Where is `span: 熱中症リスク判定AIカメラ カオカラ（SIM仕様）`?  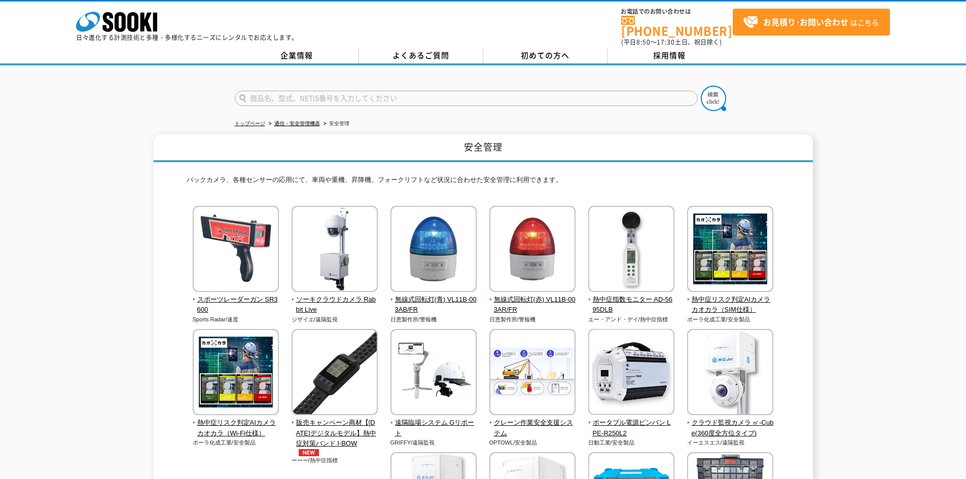 span: 熱中症リスク判定AIカメラ カオカラ（SIM仕様） is located at coordinates (730, 305).